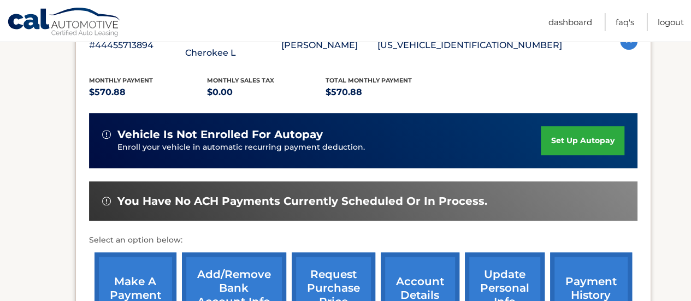 This screenshot has height=301, width=691. I want to click on span: vehicle is not enrolled for autopay, so click(220, 134).